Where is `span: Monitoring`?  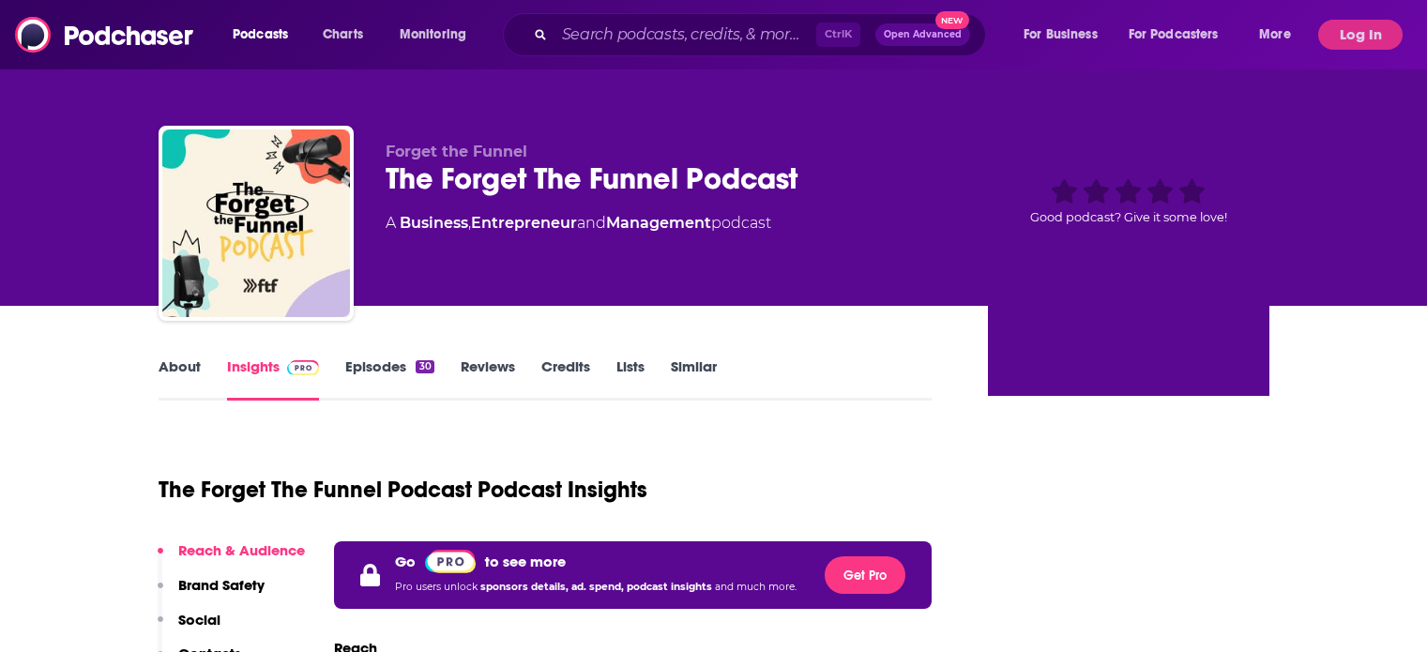
span: Monitoring is located at coordinates (432, 35).